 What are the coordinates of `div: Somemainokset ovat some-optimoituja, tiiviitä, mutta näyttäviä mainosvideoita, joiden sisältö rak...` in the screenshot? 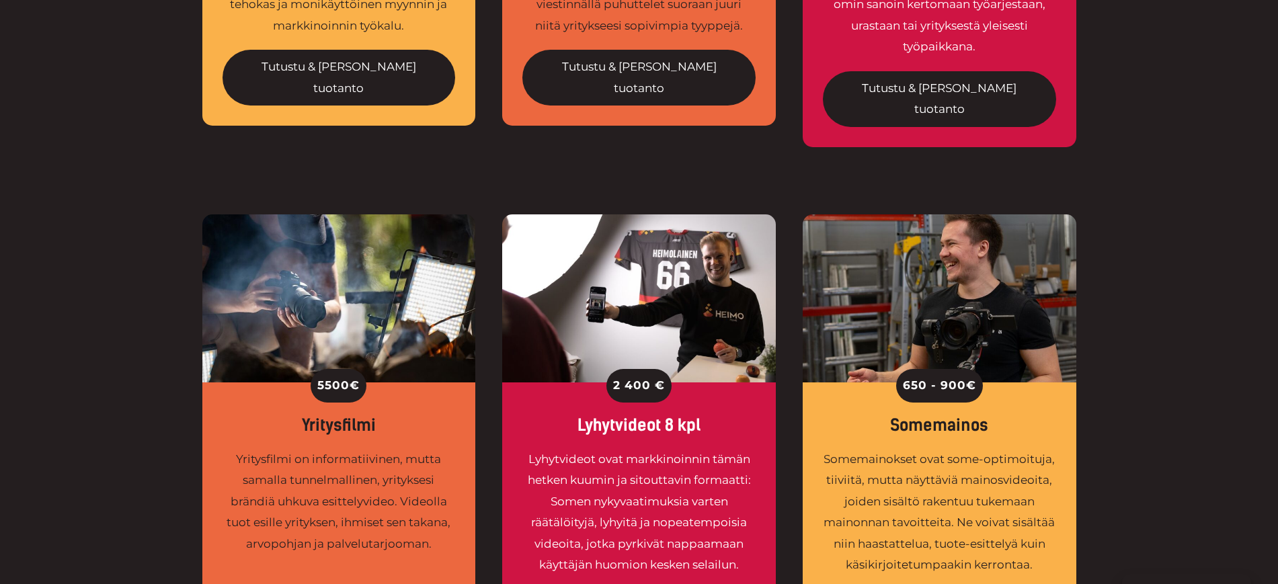 It's located at (939, 512).